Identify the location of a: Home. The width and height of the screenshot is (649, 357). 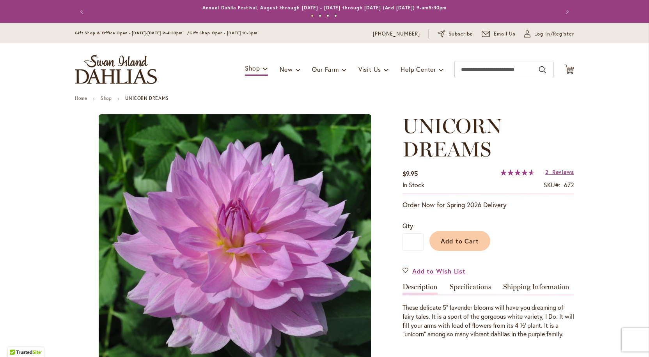
(81, 98).